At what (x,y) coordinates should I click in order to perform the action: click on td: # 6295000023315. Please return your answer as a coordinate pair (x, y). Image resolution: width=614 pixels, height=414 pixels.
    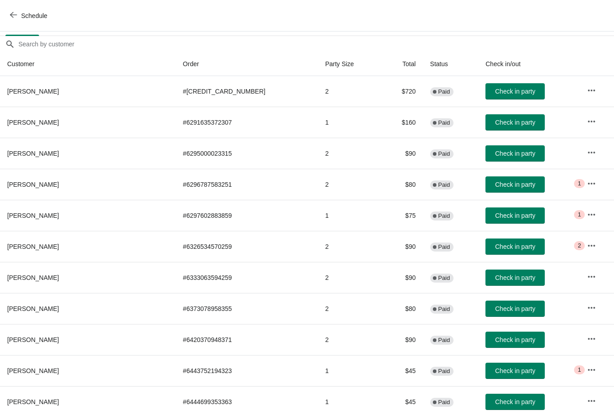
    Looking at the image, I should click on (247, 153).